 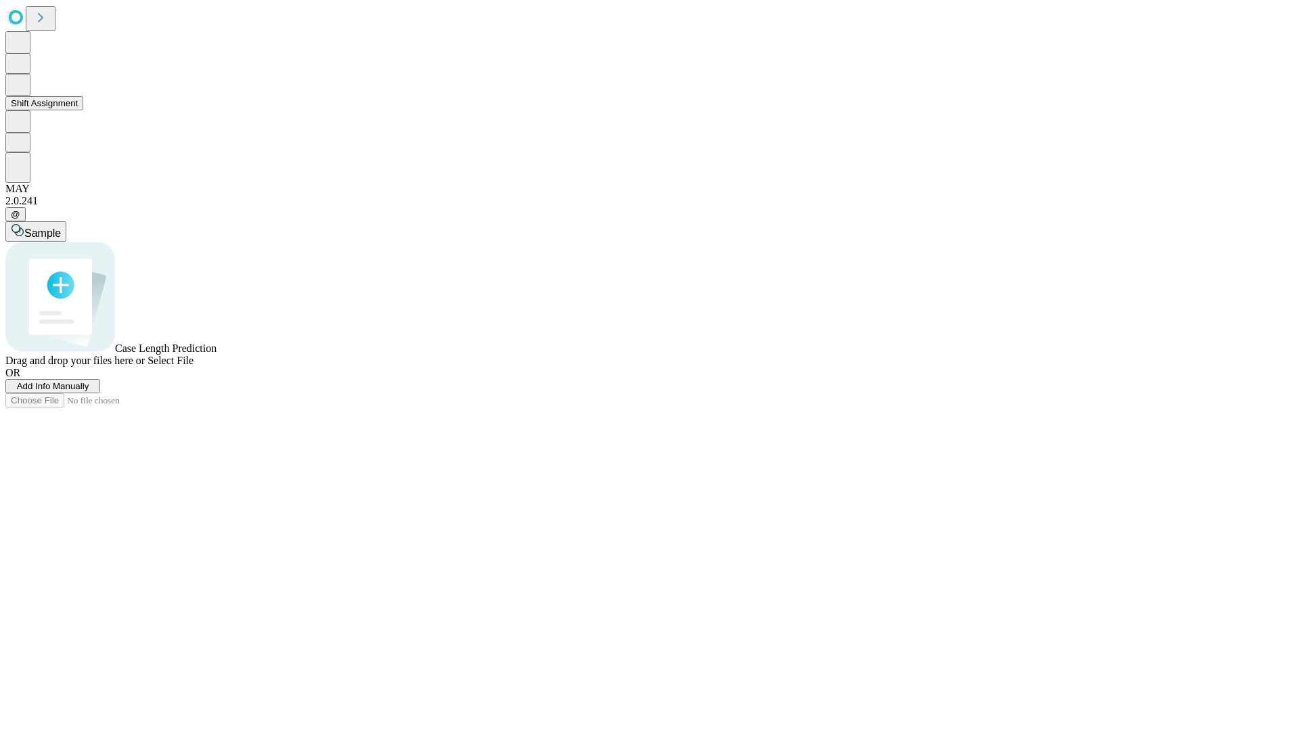 I want to click on button: Add Info Manually, so click(x=53, y=386).